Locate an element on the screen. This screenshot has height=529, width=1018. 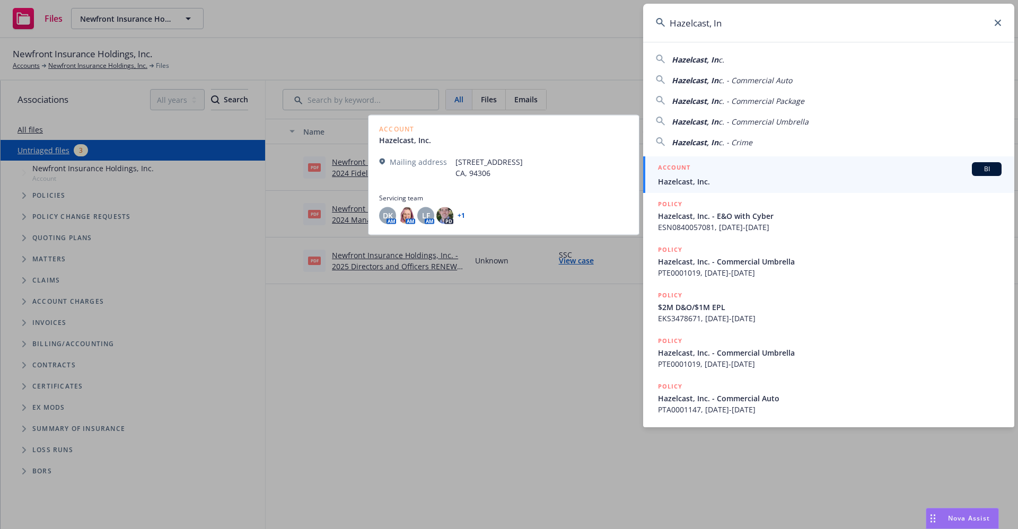
input: Search... is located at coordinates (829, 23).